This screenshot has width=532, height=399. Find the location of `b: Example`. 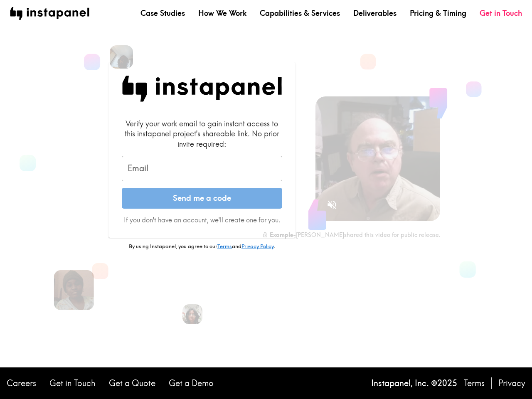

b: Example is located at coordinates (281, 235).